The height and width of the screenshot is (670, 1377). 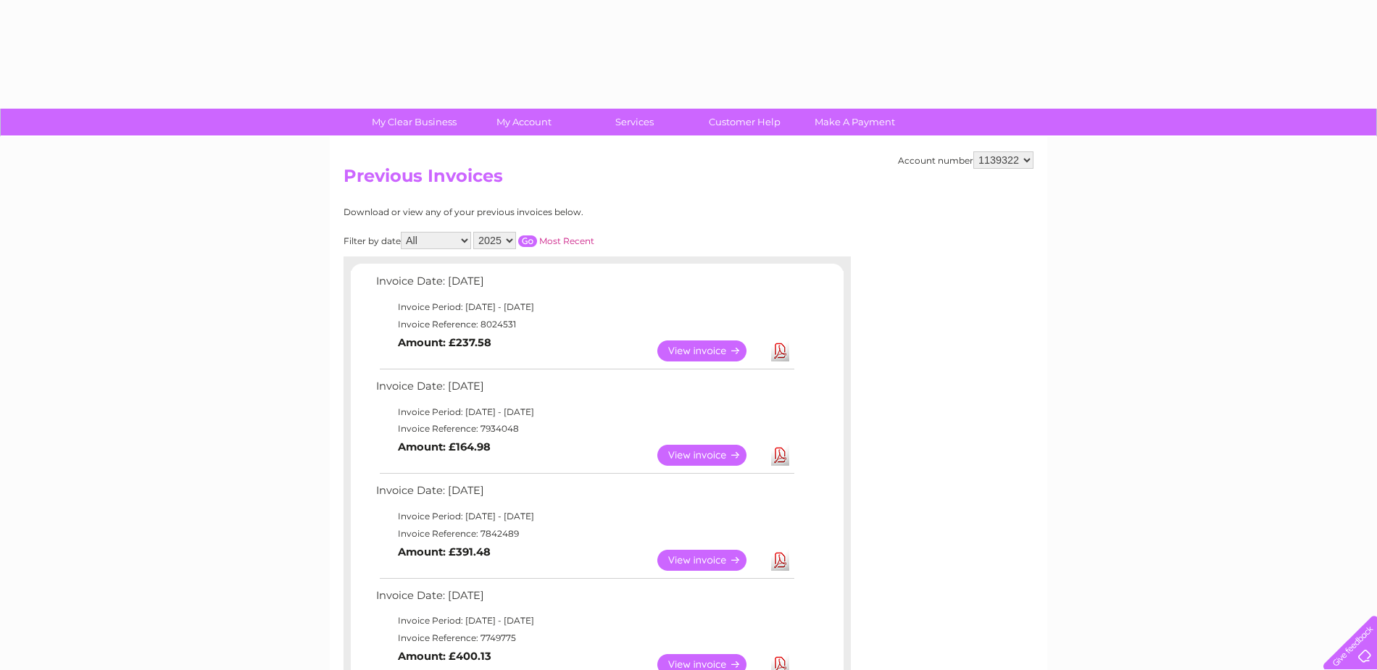 What do you see at coordinates (584, 429) in the screenshot?
I see `td: Invoice Reference: 7934048` at bounding box center [584, 429].